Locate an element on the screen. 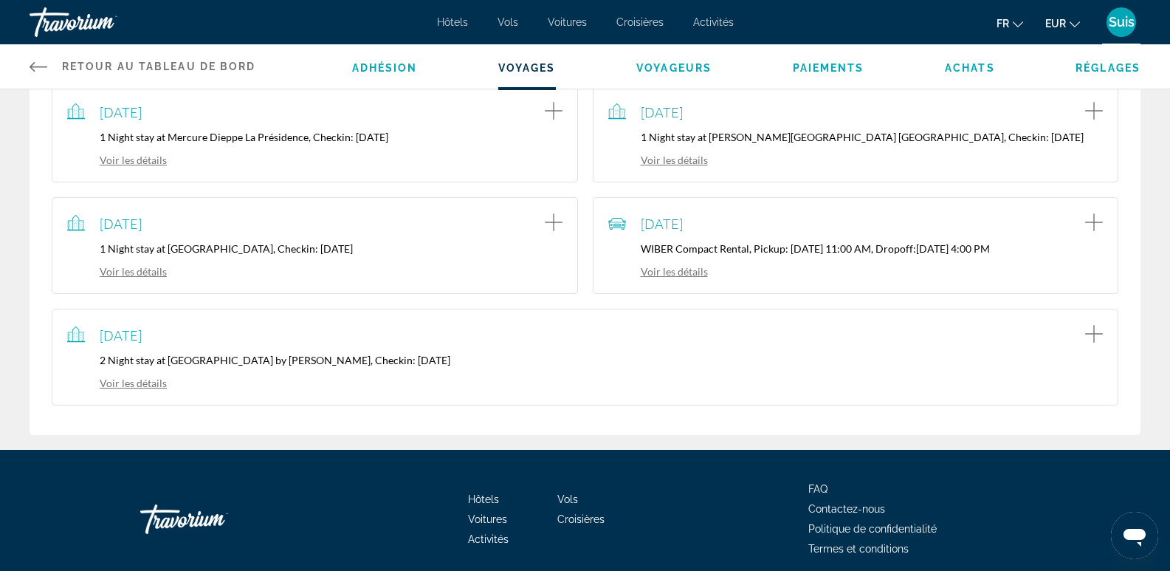  a: Voyages is located at coordinates (527, 68).